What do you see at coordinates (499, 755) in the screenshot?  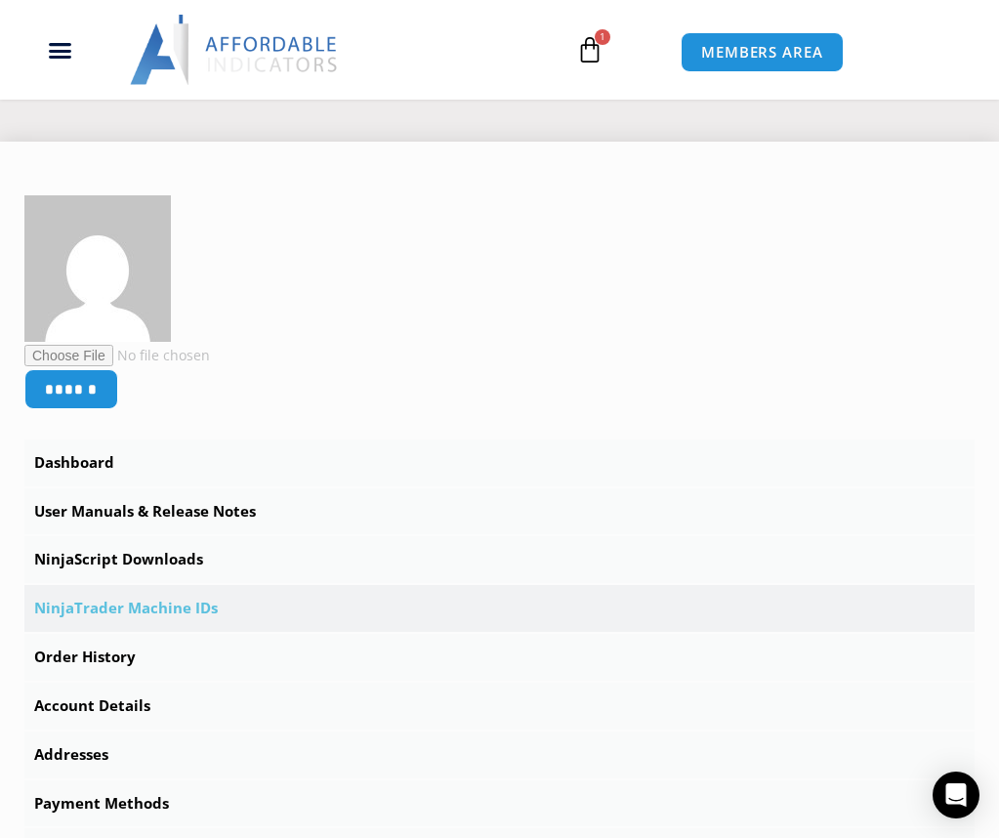 I see `a: Addresses` at bounding box center [499, 755].